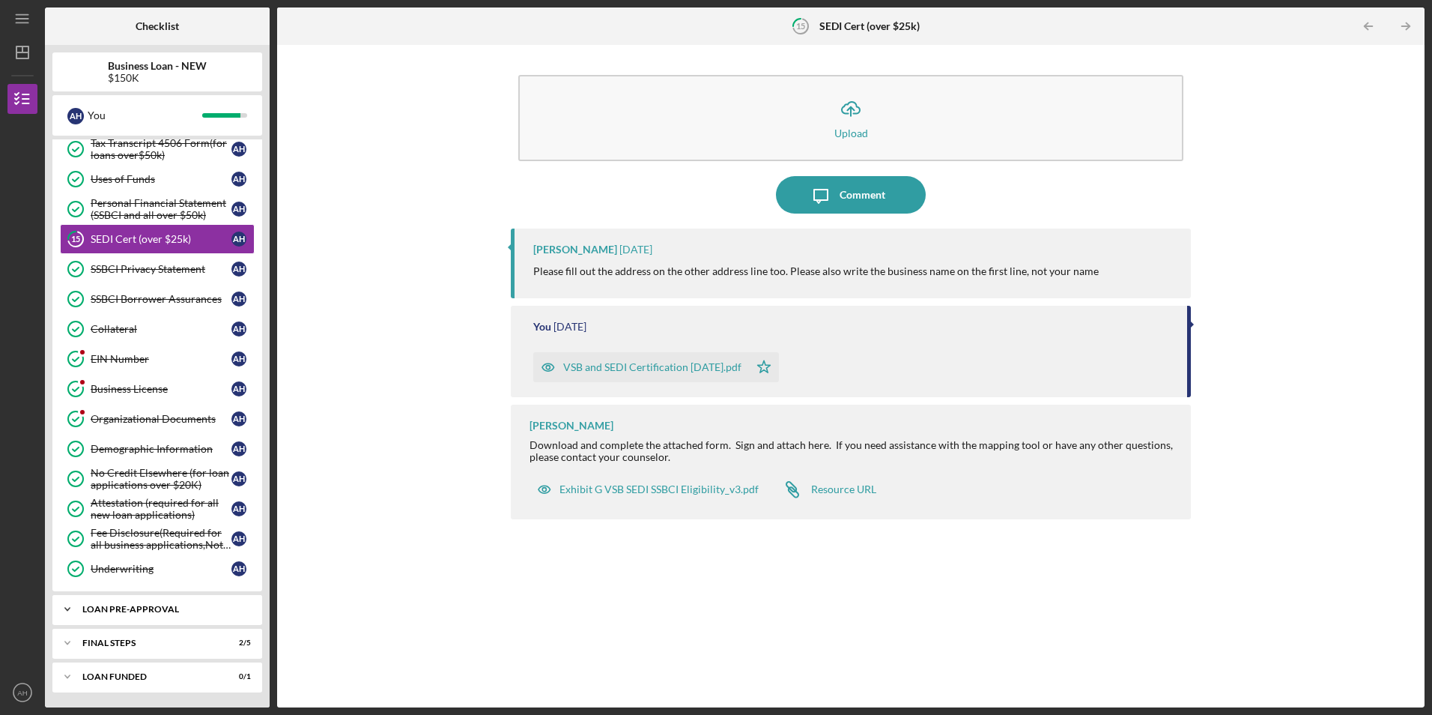 This screenshot has height=715, width=1432. I want to click on button: Exhibit G VSB SEDI SSBCI Eligibility_v3.pdf, so click(648, 489).